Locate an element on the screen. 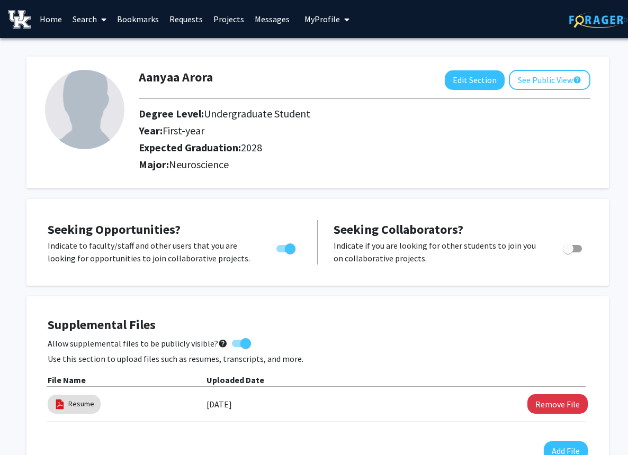 This screenshot has width=628, height=455. p: Indicate to faculty/staff and other users that you are looking for opportunities to join collabor... is located at coordinates (152, 252).